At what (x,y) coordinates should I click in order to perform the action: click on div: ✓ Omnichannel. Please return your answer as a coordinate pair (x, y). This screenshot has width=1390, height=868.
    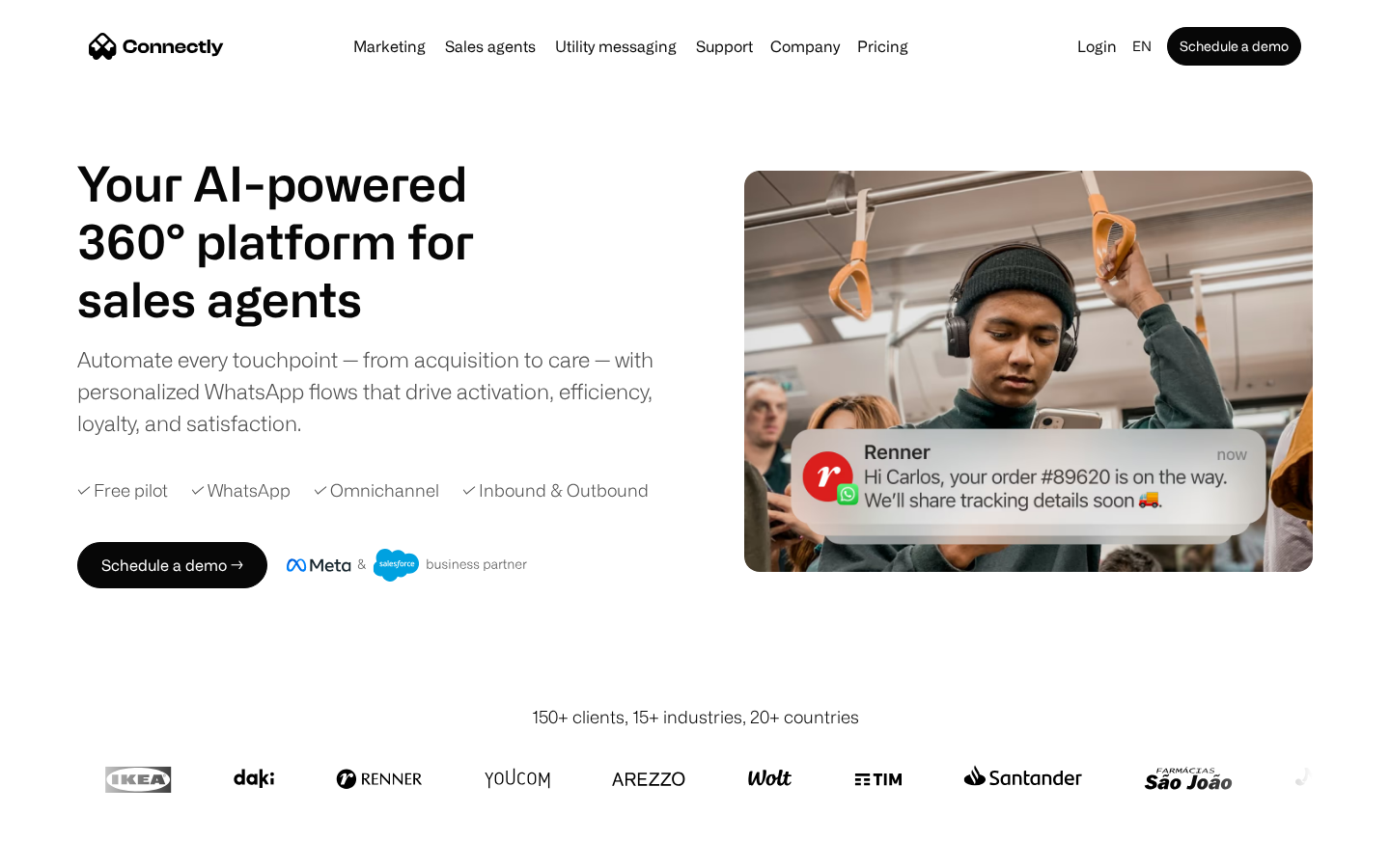
    Looking at the image, I should click on (377, 490).